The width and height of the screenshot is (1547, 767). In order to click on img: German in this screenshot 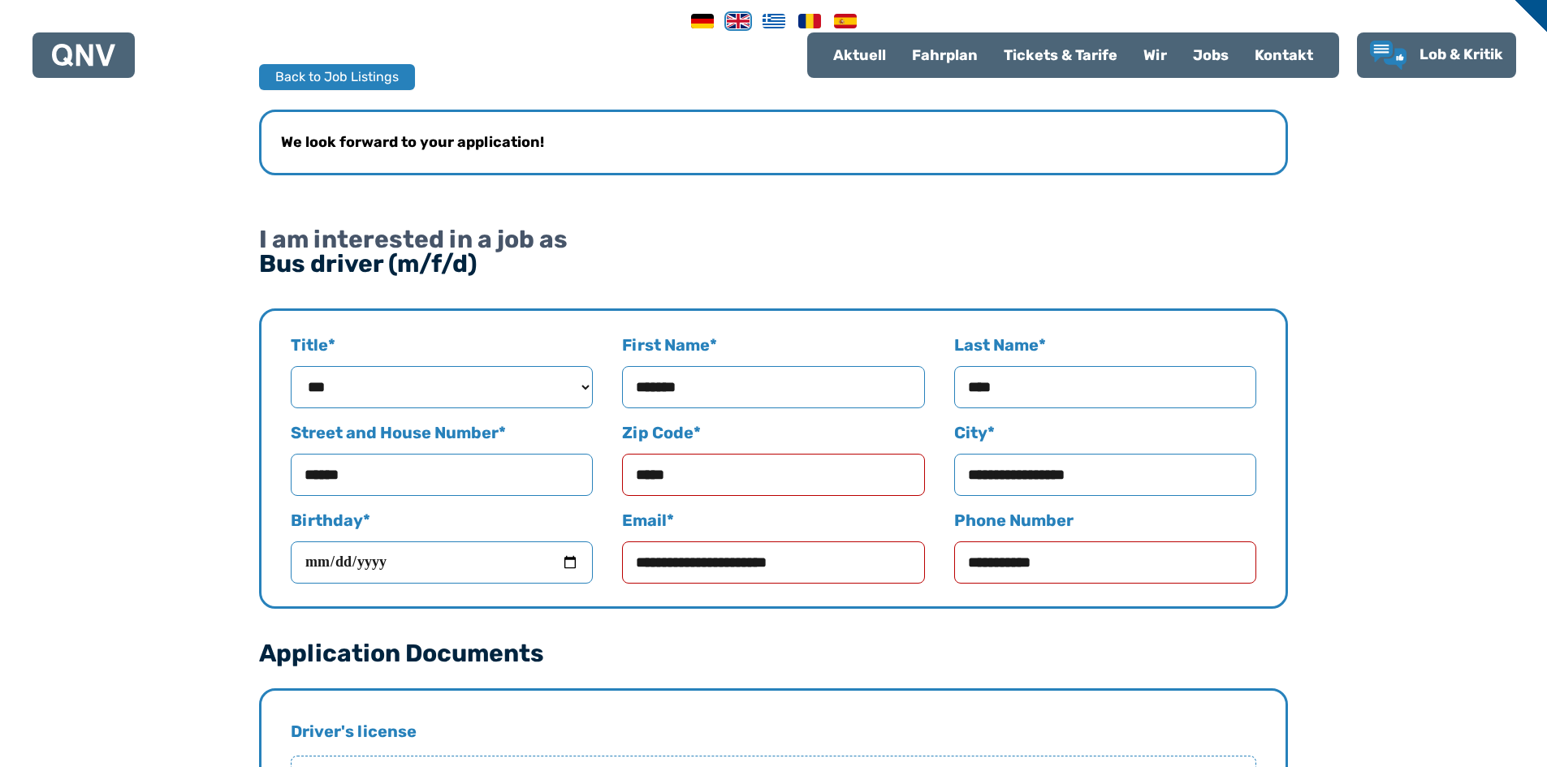, I will do `click(702, 21)`.